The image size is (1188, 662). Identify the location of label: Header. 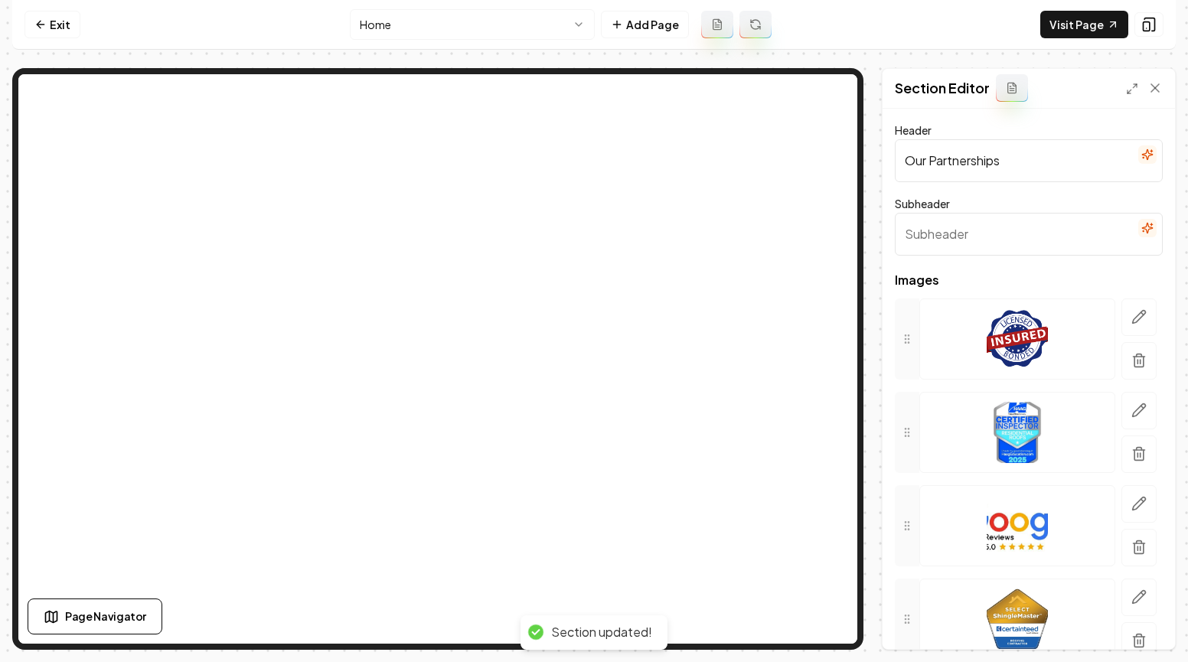
(913, 130).